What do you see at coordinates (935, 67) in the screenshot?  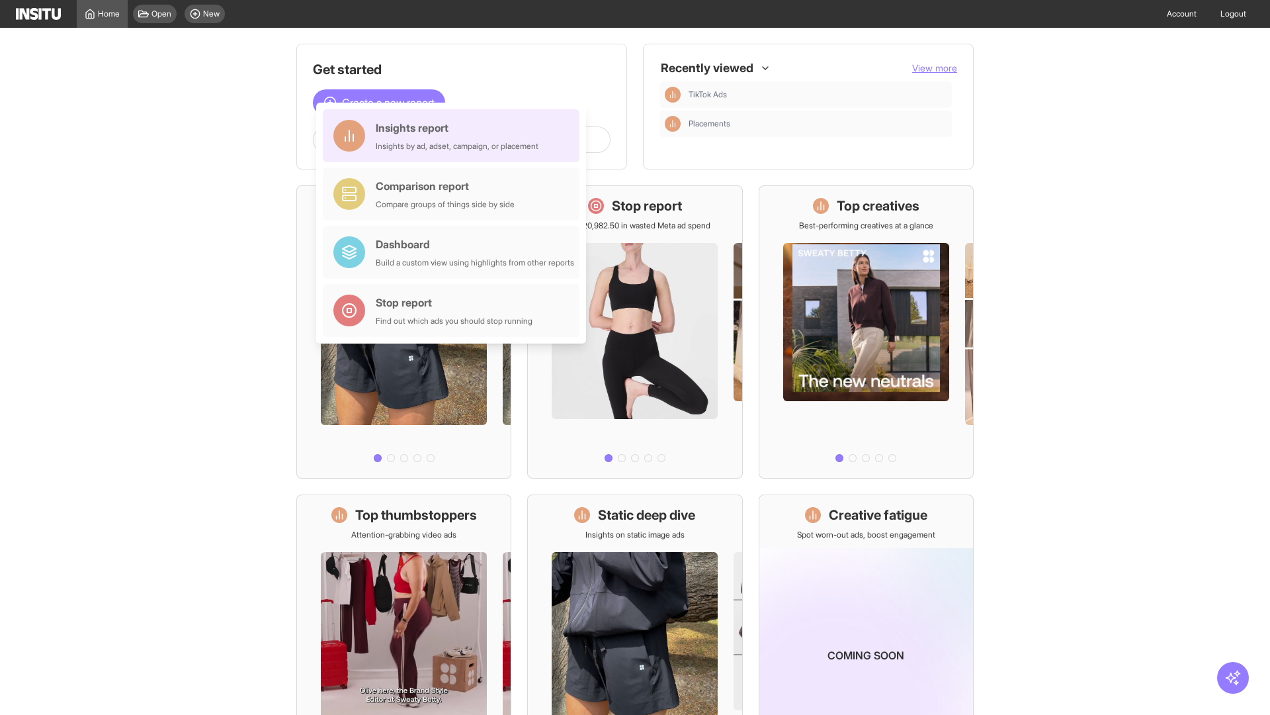 I see `span: View more` at bounding box center [935, 67].